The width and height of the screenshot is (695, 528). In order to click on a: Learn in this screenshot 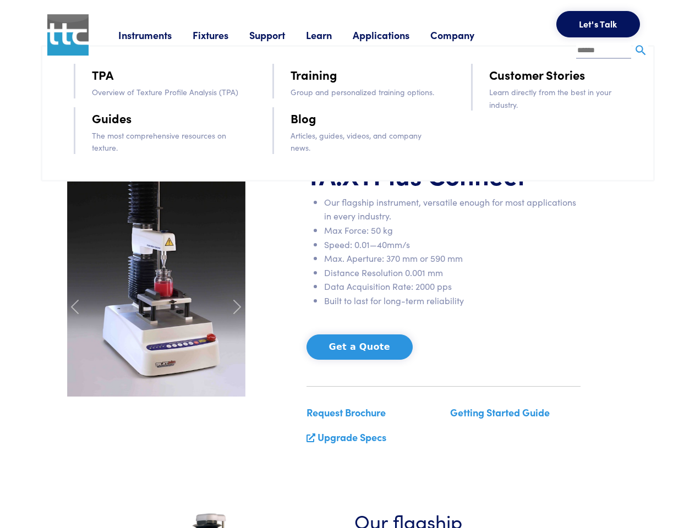, I will do `click(329, 35)`.